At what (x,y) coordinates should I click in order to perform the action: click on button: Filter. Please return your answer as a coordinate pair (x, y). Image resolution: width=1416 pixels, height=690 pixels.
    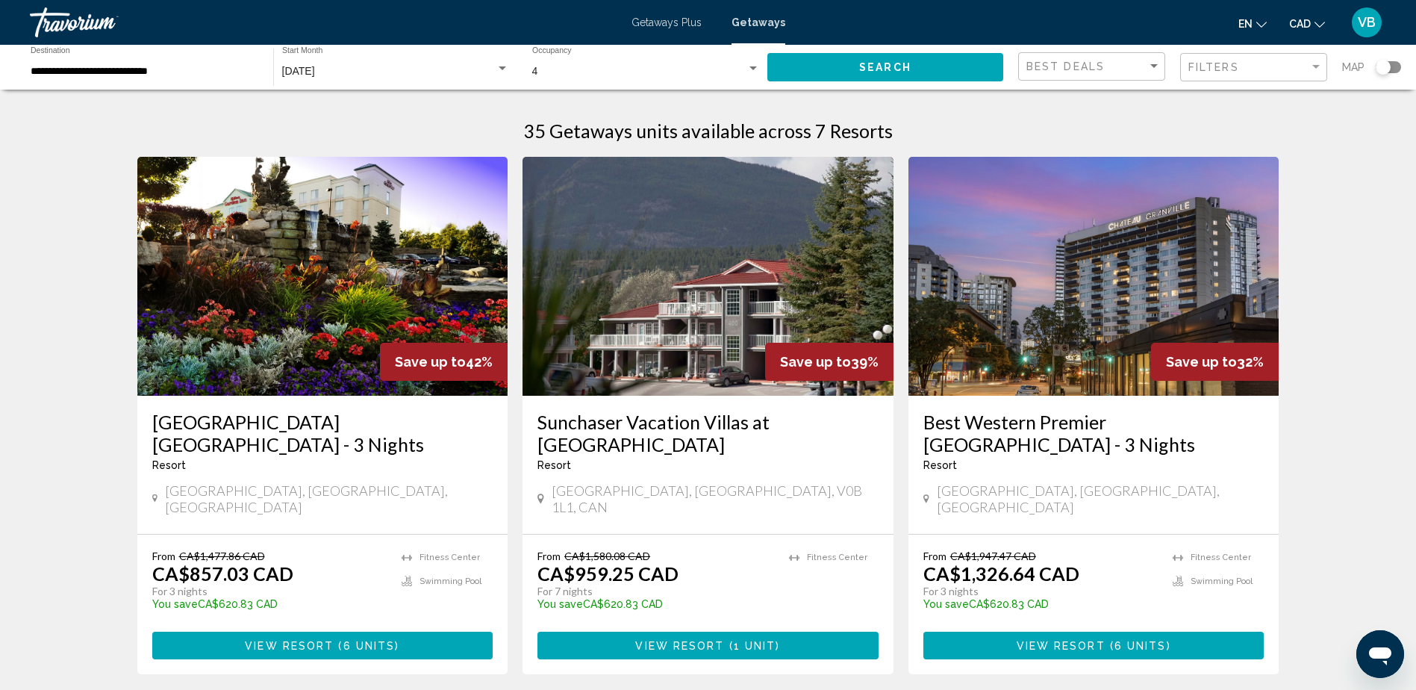
    Looking at the image, I should click on (1254, 67).